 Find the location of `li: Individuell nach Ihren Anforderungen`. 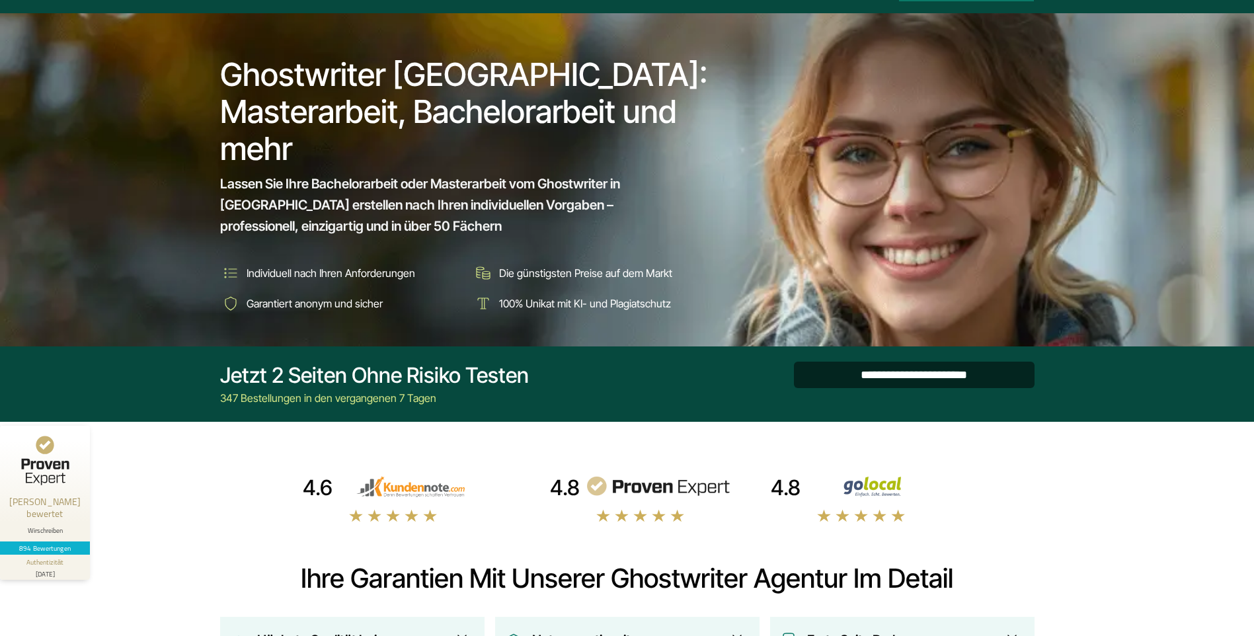

li: Individuell nach Ihren Anforderungen is located at coordinates (342, 273).